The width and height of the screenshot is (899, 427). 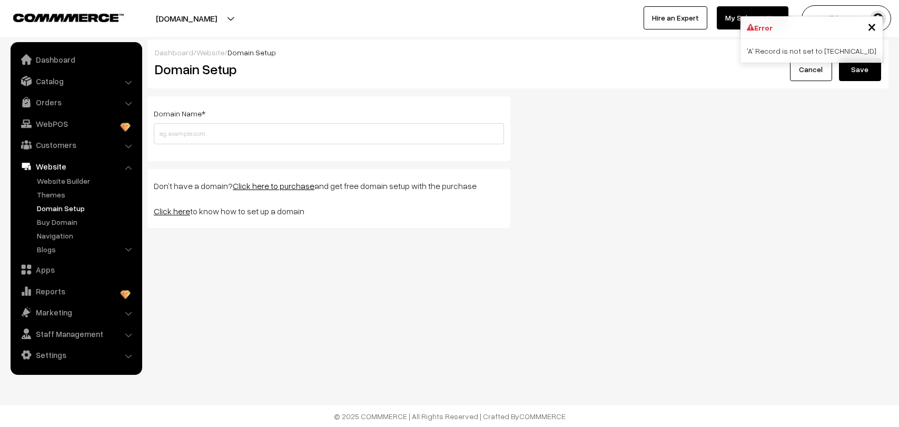 What do you see at coordinates (846, 18) in the screenshot?
I see `button: Fuzailkhan Pat…` at bounding box center [846, 18].